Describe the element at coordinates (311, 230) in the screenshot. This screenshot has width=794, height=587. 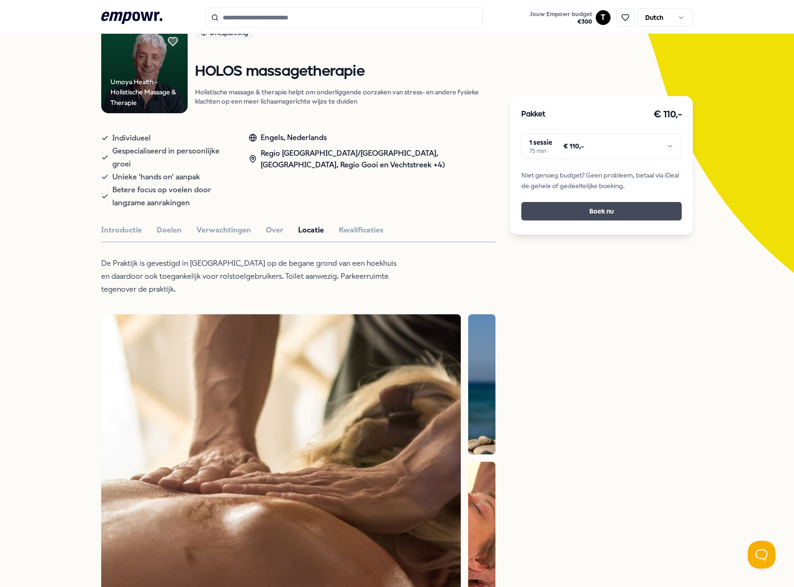
I see `button: Locatie` at that location.